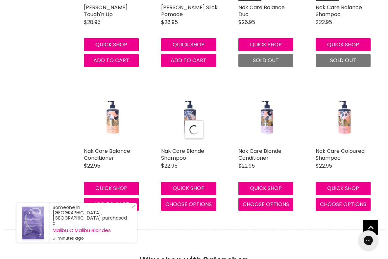  What do you see at coordinates (132, 208) in the screenshot?
I see `a: Close Notification` at bounding box center [132, 208].